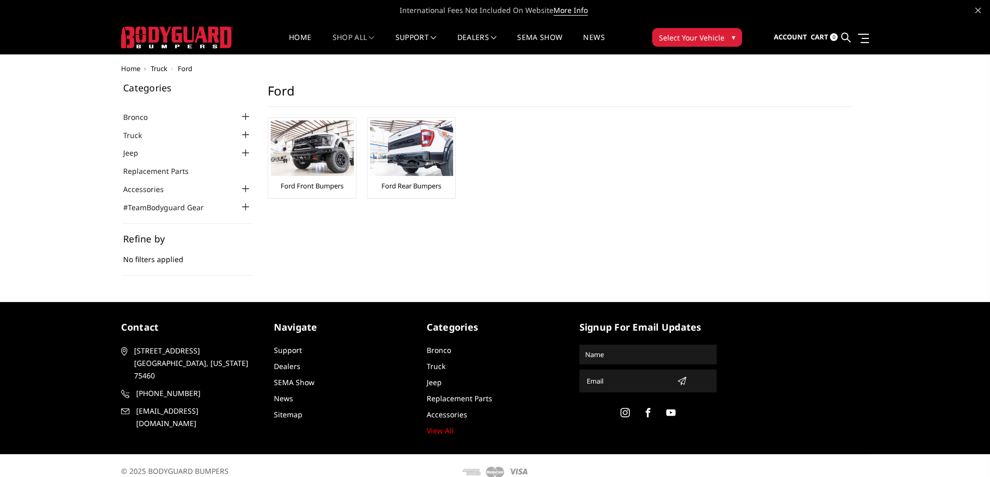  What do you see at coordinates (342, 327) in the screenshot?
I see `h5: Navigate` at bounding box center [342, 327].